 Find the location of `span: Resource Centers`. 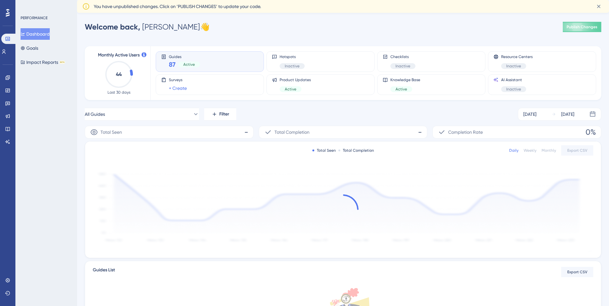

span: Resource Centers is located at coordinates (517, 57).